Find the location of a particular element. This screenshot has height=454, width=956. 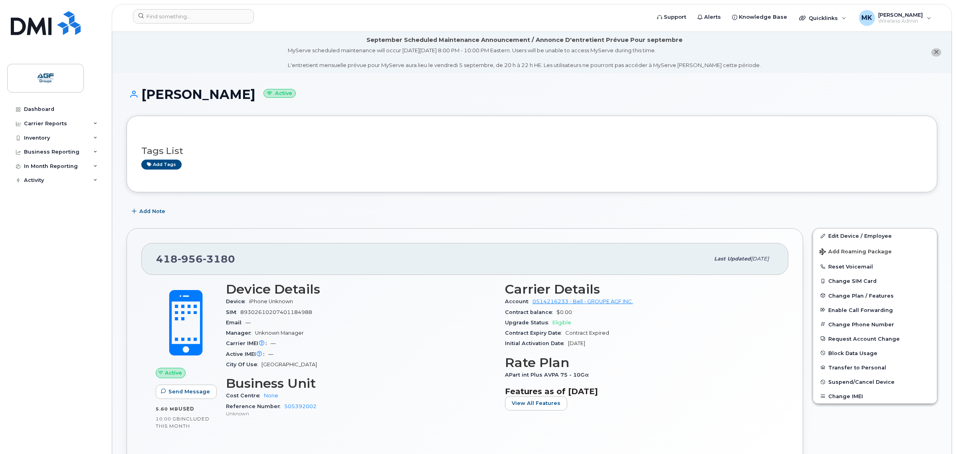

span: Last updated is located at coordinates (732, 259).